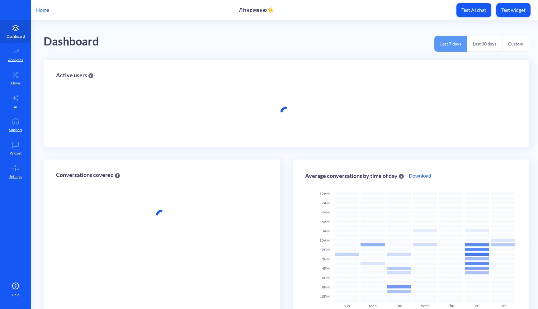 This screenshot has width=538, height=309. Describe the element at coordinates (450, 44) in the screenshot. I see `button: Last 7 days` at that location.